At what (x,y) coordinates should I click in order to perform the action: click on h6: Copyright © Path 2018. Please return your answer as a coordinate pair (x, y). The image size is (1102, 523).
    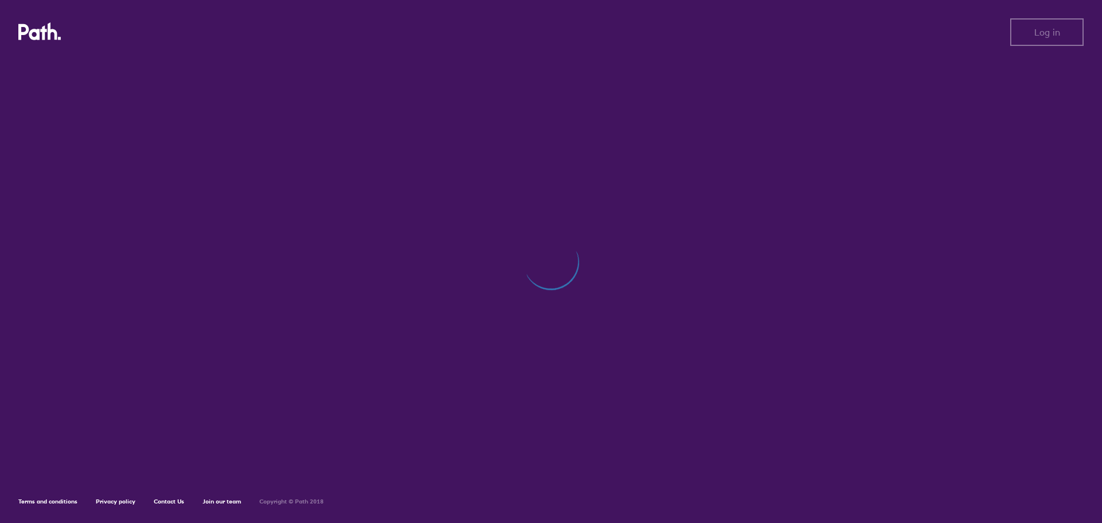
    Looking at the image, I should click on (292, 502).